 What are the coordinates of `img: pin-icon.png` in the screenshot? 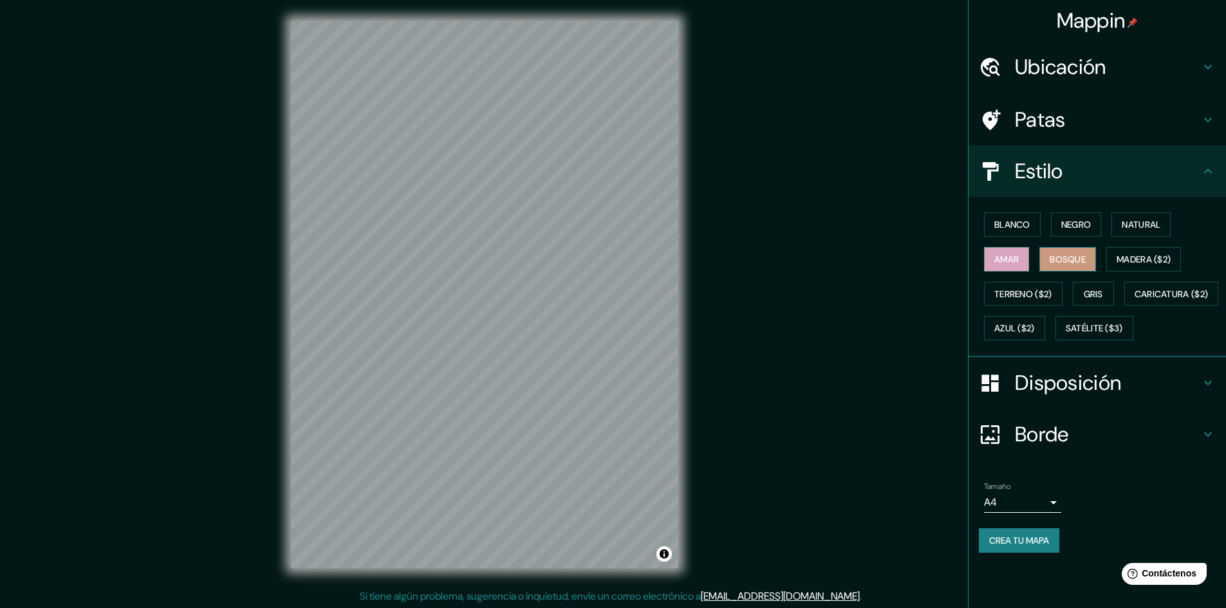 It's located at (1133, 23).